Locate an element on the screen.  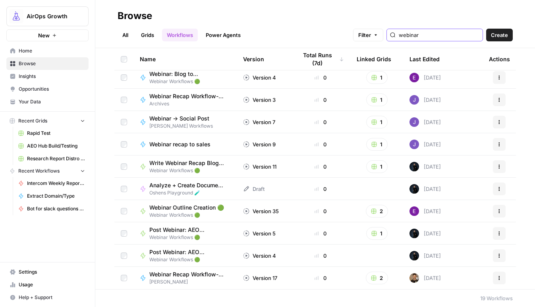
button: 2 is located at coordinates (377, 211).